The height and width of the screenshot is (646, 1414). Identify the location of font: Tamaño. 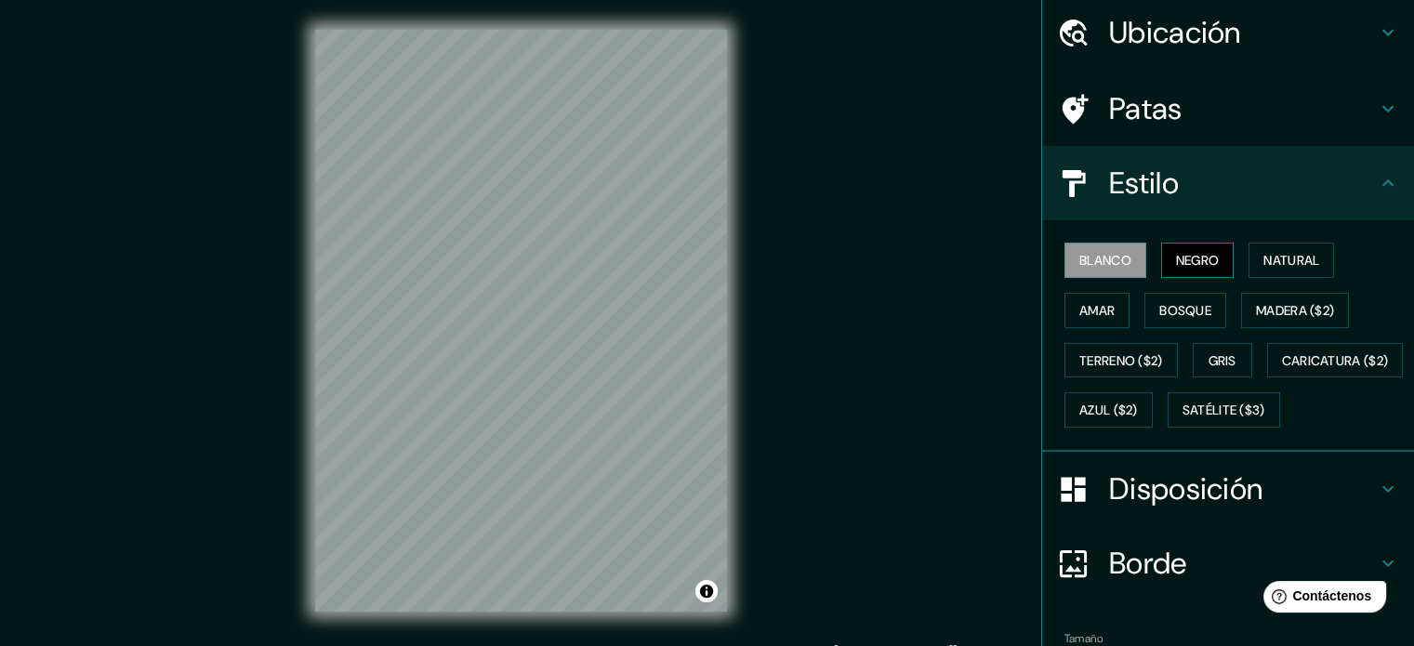
(1083, 638).